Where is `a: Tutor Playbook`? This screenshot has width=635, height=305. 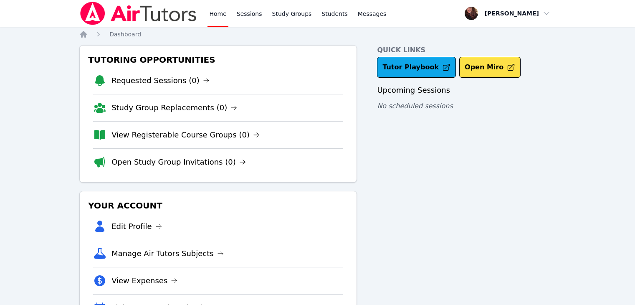 a: Tutor Playbook is located at coordinates (416, 67).